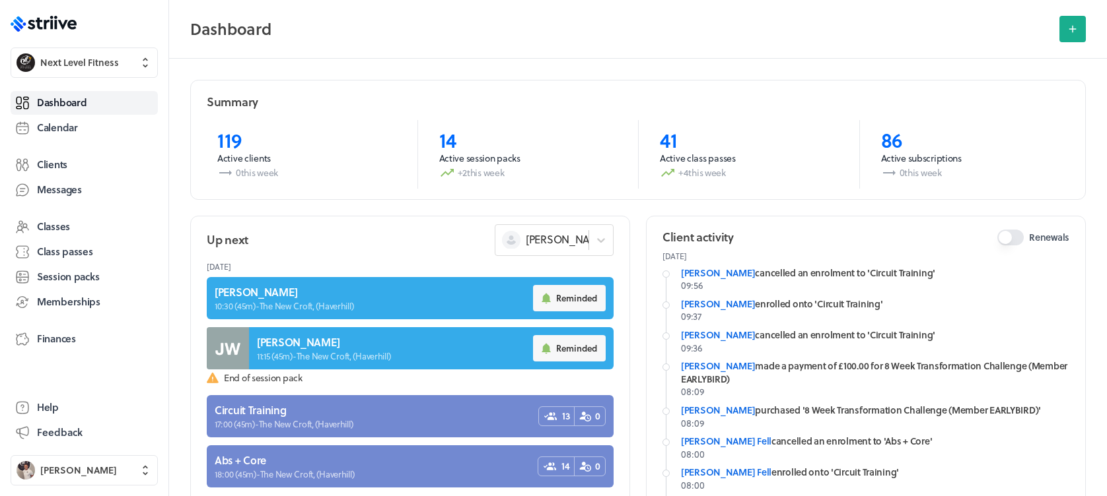 This screenshot has height=496, width=1107. What do you see at coordinates (749, 173) in the screenshot?
I see `p: +4 this week` at bounding box center [749, 173].